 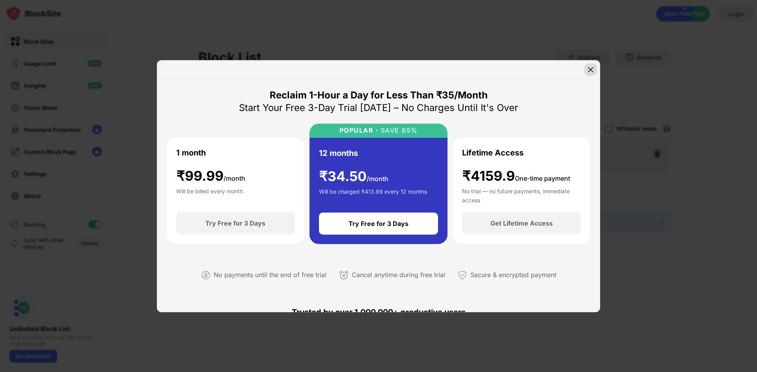 What do you see at coordinates (373, 195) in the screenshot?
I see `div: Will be charged ₹413.99 every 12 months` at bounding box center [373, 195].